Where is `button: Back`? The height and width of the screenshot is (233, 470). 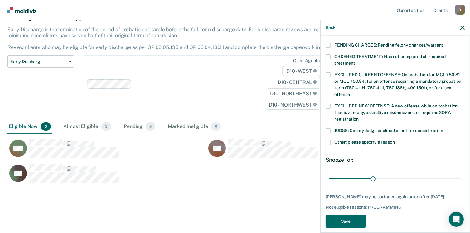 button: Back is located at coordinates (330, 27).